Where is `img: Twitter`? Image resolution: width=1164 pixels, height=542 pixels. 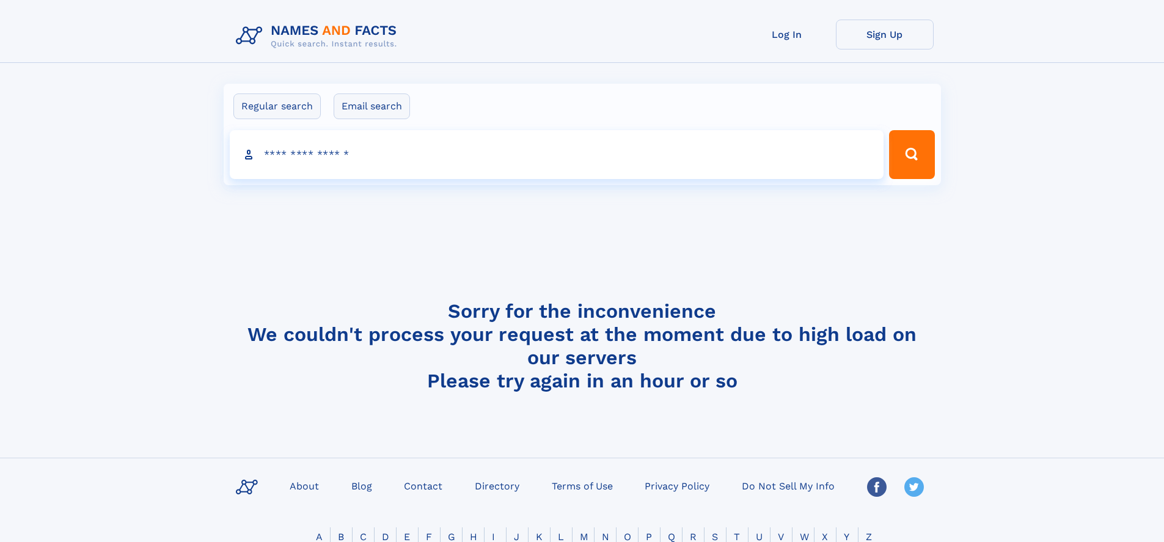
img: Twitter is located at coordinates (914, 487).